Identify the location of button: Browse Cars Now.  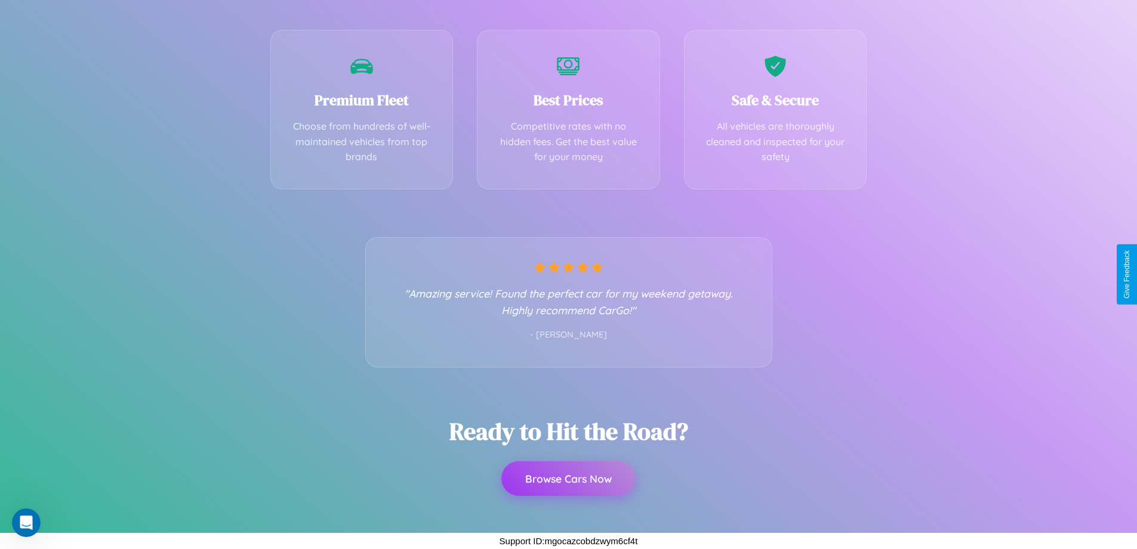
(568, 478).